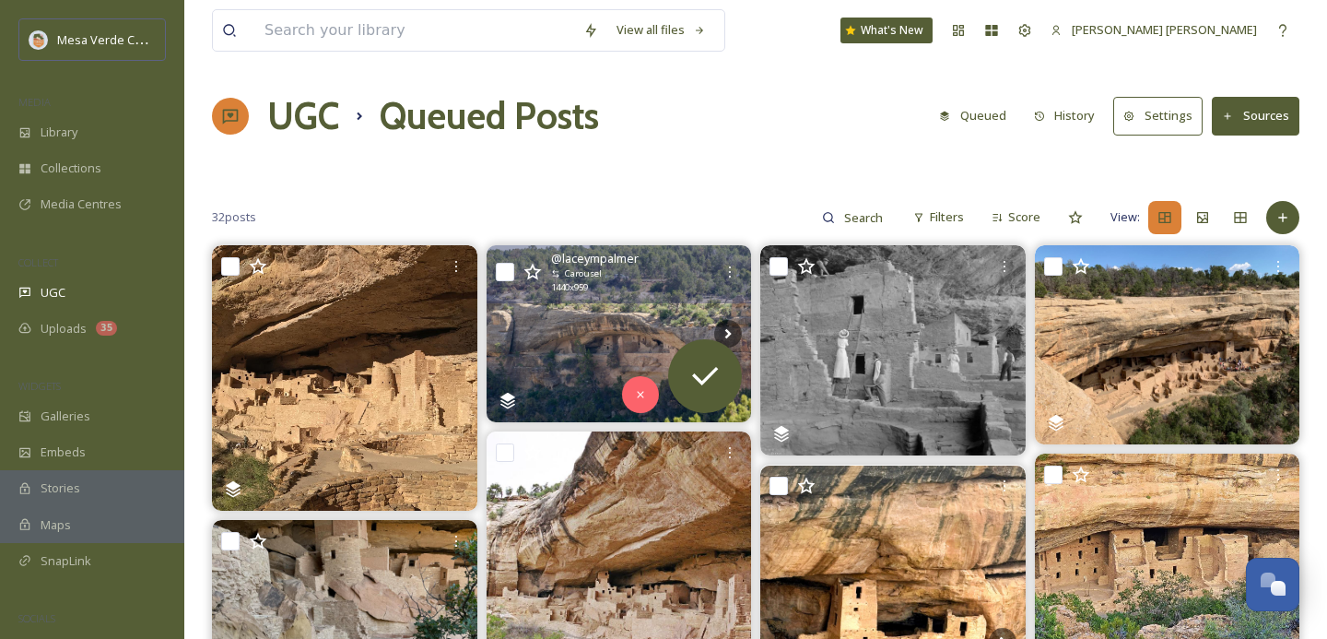  Describe the element at coordinates (893, 350) in the screenshot. I see `img: This week in history, President Theodore Roosevelt established Mesa Verde National Park. . . Unli...` at that location.